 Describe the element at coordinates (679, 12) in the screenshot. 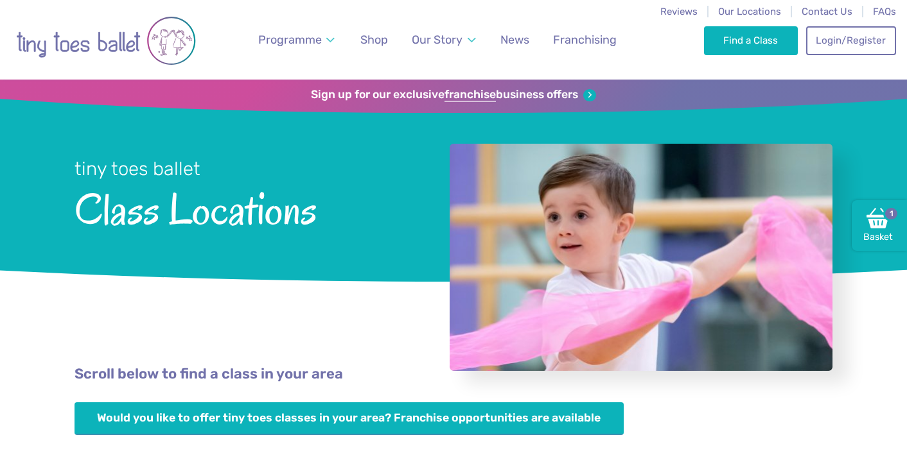

I see `a: Reviews` at that location.